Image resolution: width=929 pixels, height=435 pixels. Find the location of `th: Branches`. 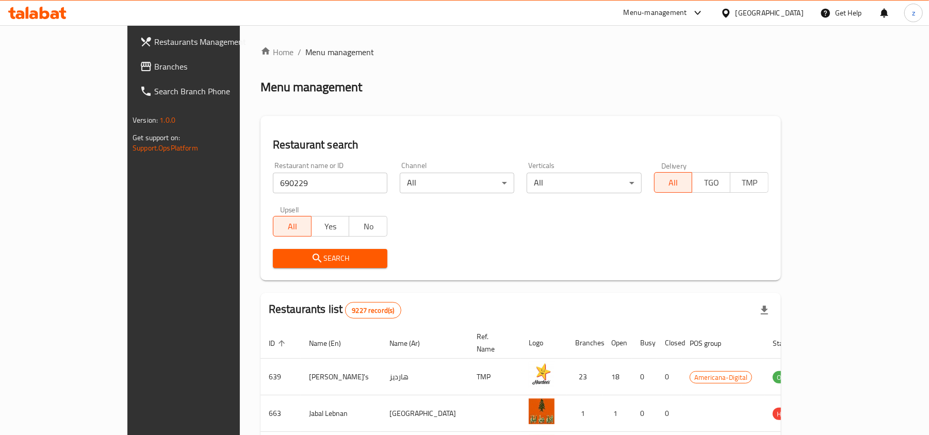

th: Branches is located at coordinates (585, 343).